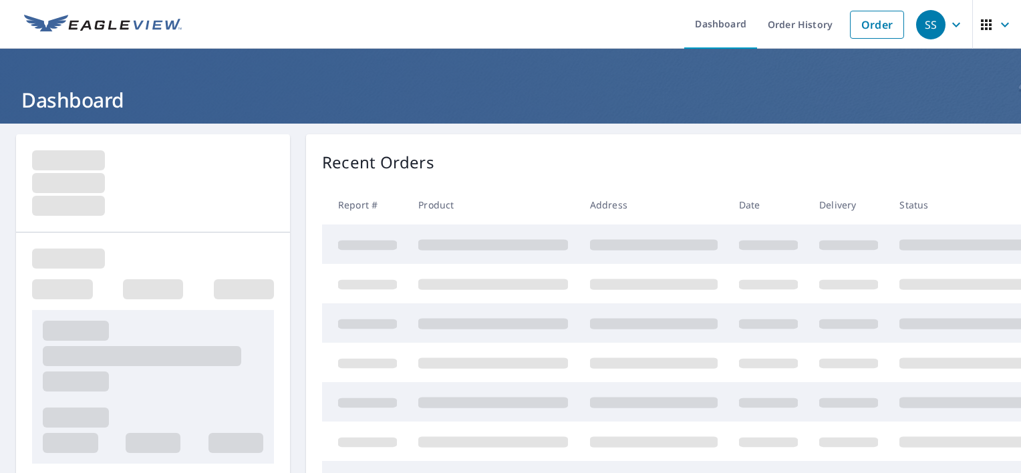  What do you see at coordinates (378, 162) in the screenshot?
I see `p: Recent Orders` at bounding box center [378, 162].